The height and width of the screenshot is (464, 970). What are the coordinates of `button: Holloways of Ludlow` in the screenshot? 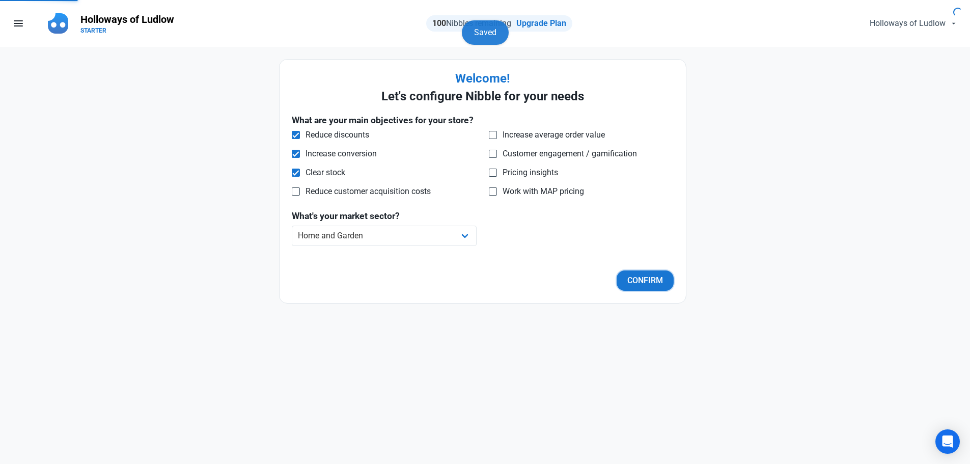 It's located at (913, 23).